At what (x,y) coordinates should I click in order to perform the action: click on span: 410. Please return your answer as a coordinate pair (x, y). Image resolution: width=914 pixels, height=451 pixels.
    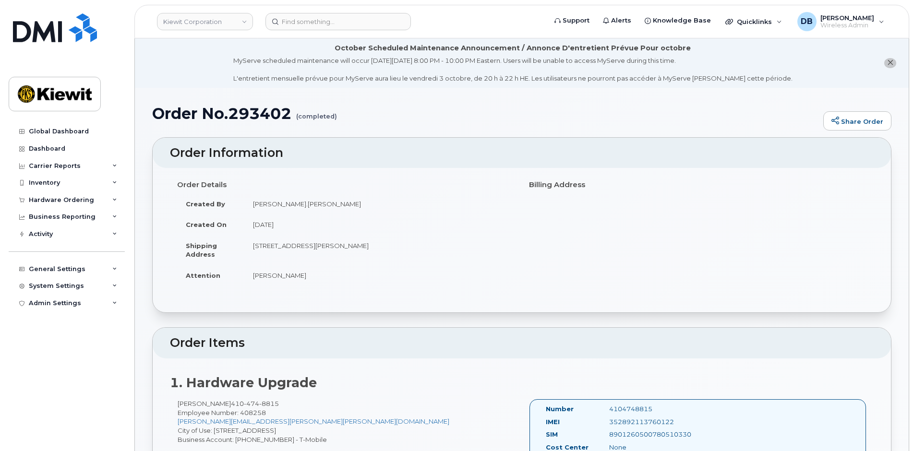
    Looking at the image, I should click on (255, 404).